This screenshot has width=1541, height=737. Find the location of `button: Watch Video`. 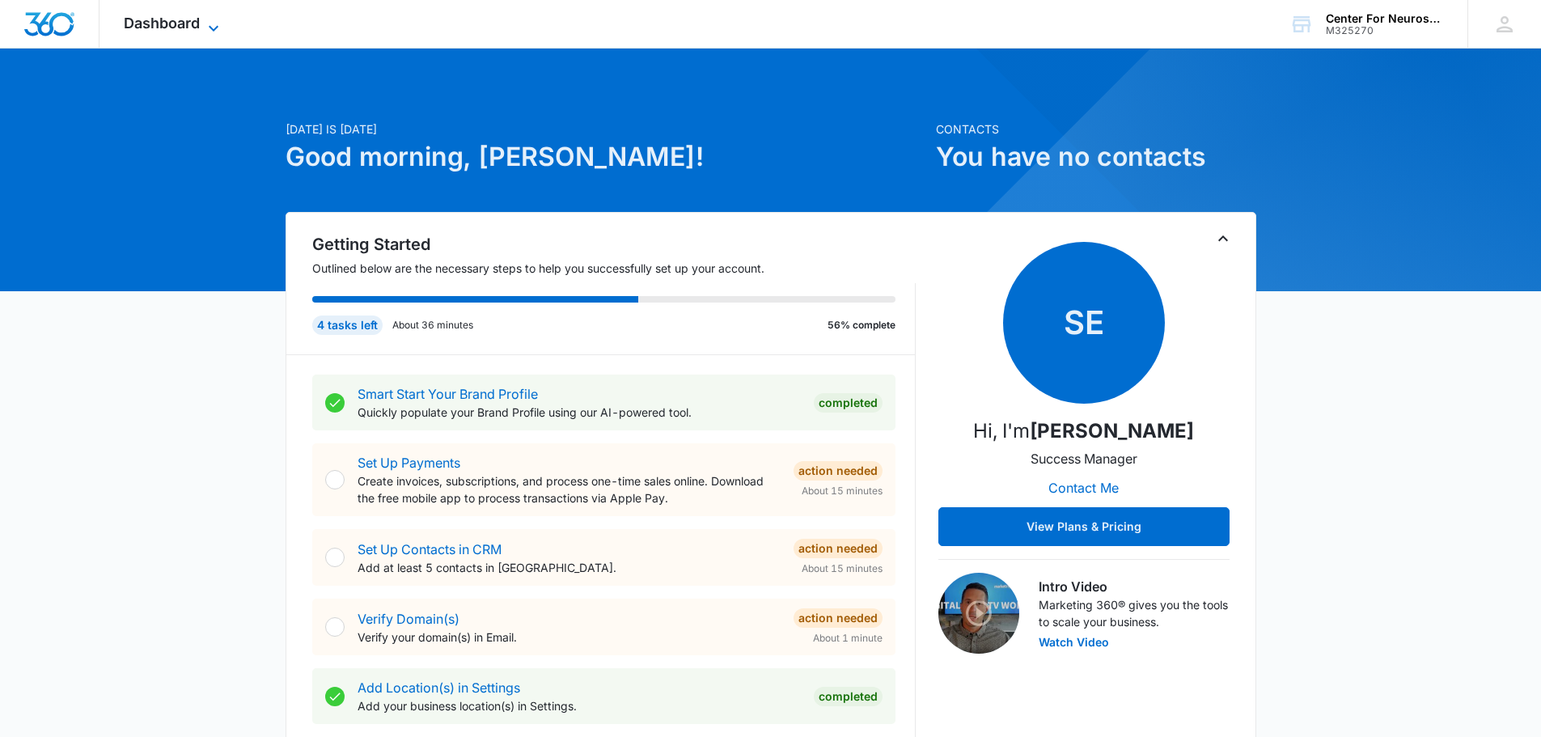

button: Watch Video is located at coordinates (1074, 642).